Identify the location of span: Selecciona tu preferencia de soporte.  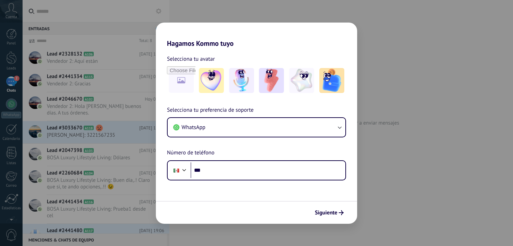
(210, 110).